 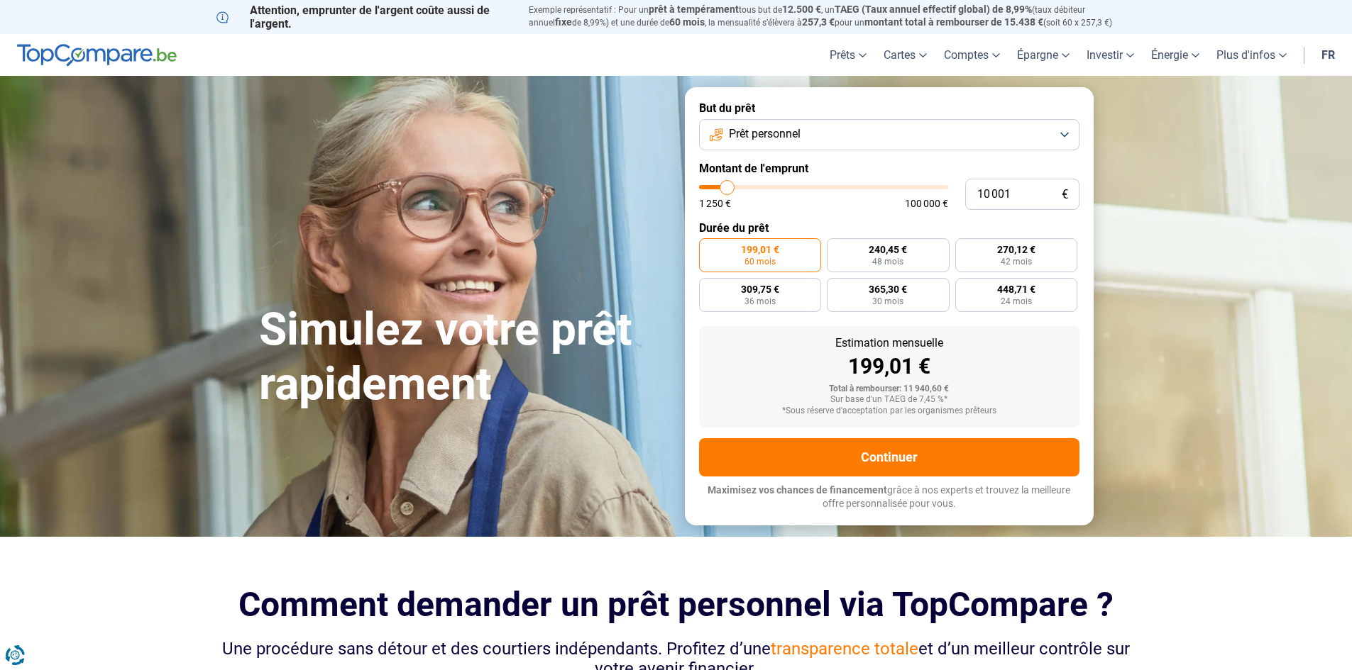 What do you see at coordinates (463, 358) in the screenshot?
I see `h1: Simulez votre prêt rapidement` at bounding box center [463, 358].